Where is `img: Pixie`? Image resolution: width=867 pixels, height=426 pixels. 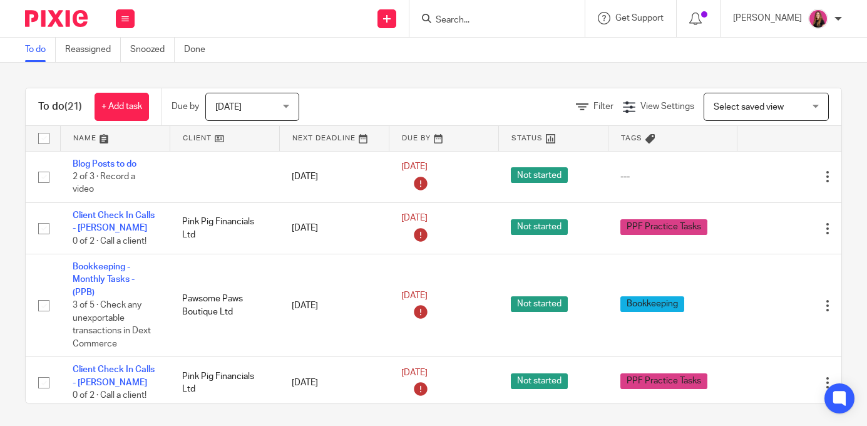 img: Pixie is located at coordinates (56, 18).